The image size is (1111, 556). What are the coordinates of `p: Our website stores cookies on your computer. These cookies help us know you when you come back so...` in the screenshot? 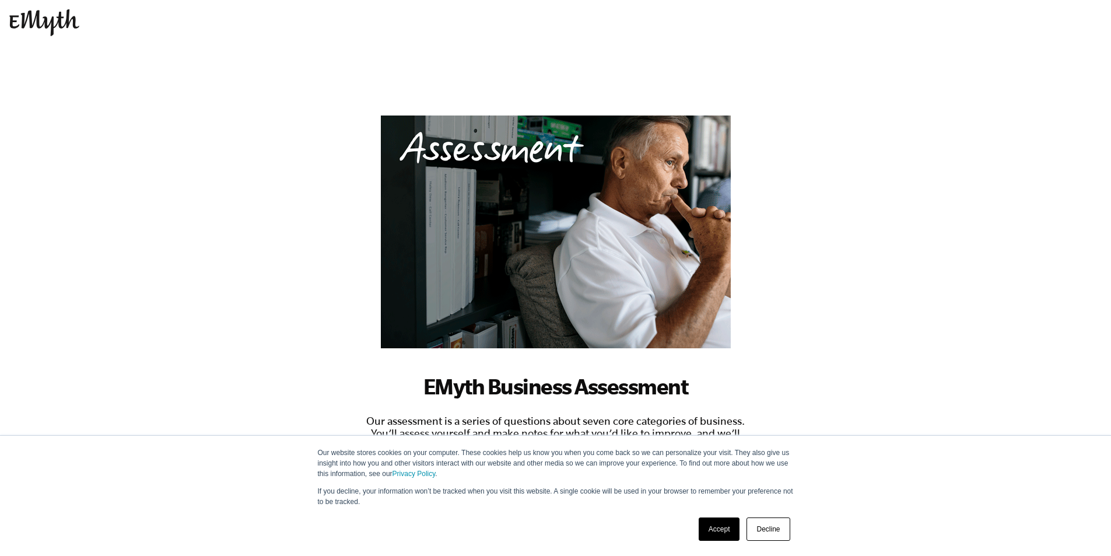 It's located at (556, 463).